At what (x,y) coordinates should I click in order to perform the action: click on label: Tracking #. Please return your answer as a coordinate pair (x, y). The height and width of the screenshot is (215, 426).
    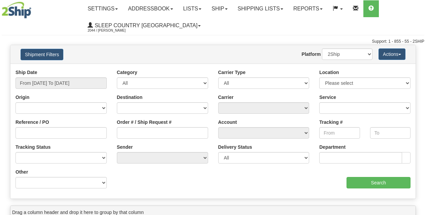
    Looking at the image, I should click on (331, 122).